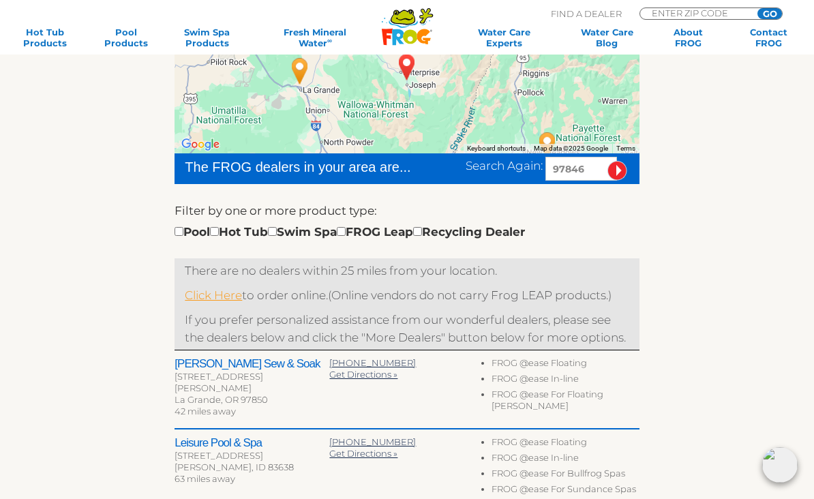 The height and width of the screenshot is (499, 814). I want to click on a: Open this area in Google Maps (opens a new window), so click(200, 145).